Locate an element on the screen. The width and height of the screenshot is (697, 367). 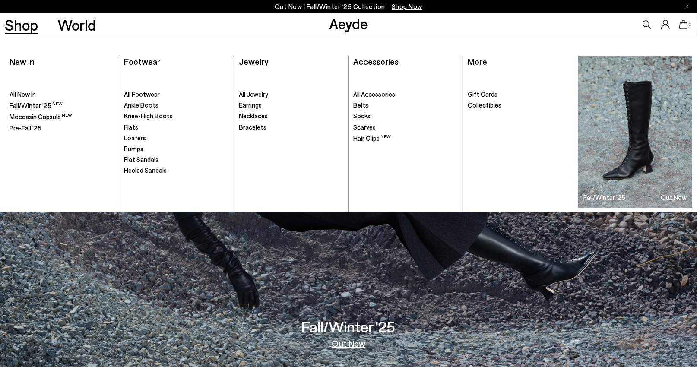
span: All Jewelry is located at coordinates (254, 94).